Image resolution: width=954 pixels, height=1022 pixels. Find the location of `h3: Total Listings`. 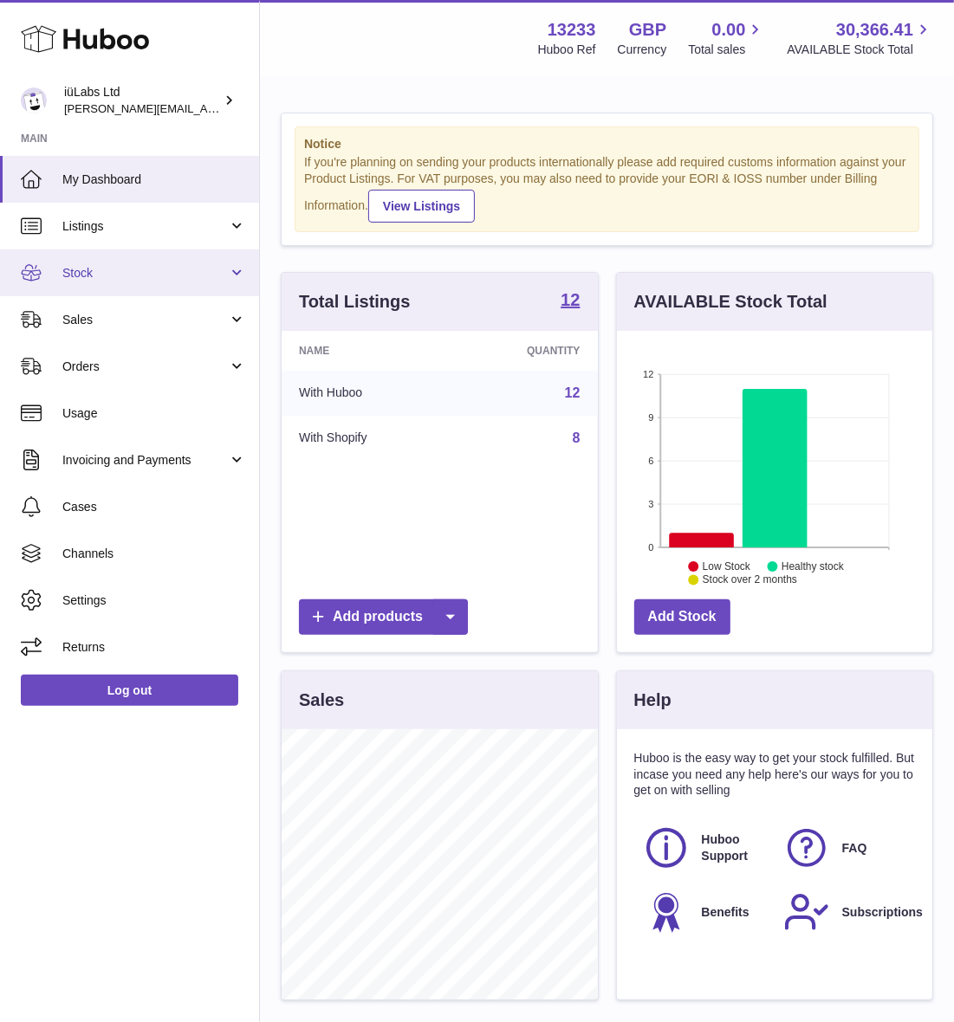

h3: Total Listings is located at coordinates (354, 301).